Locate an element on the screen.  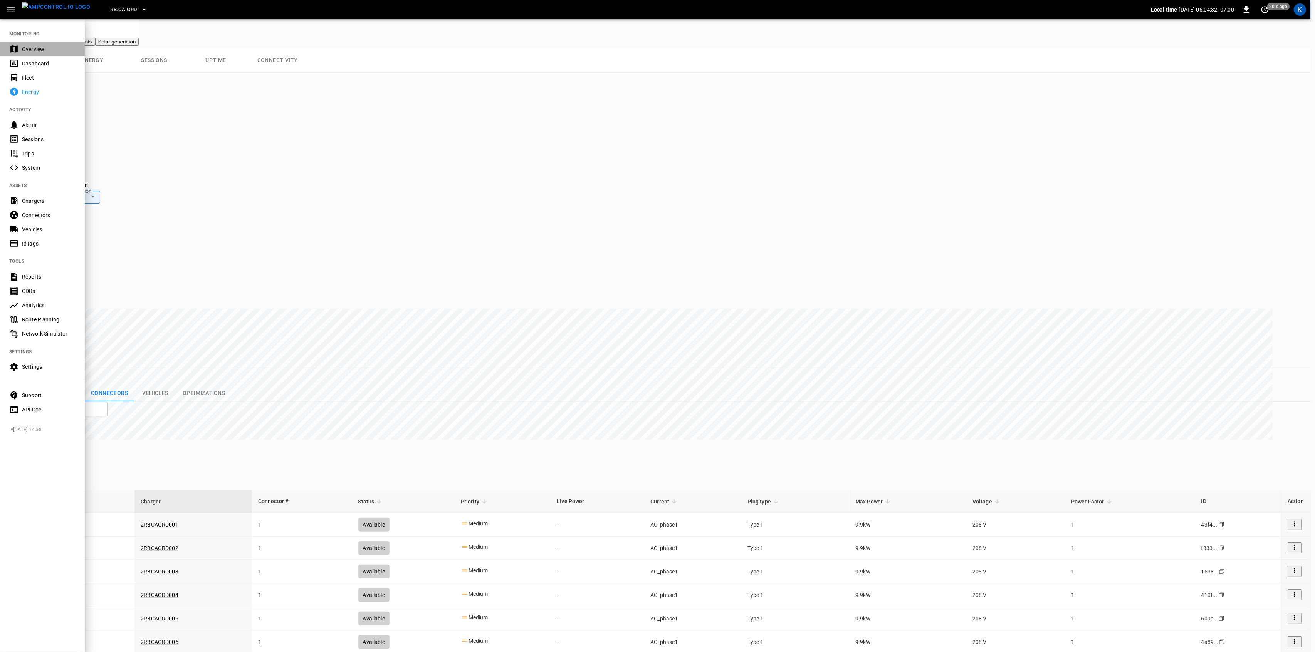
img: ampcontrol.io logo is located at coordinates (56, 7).